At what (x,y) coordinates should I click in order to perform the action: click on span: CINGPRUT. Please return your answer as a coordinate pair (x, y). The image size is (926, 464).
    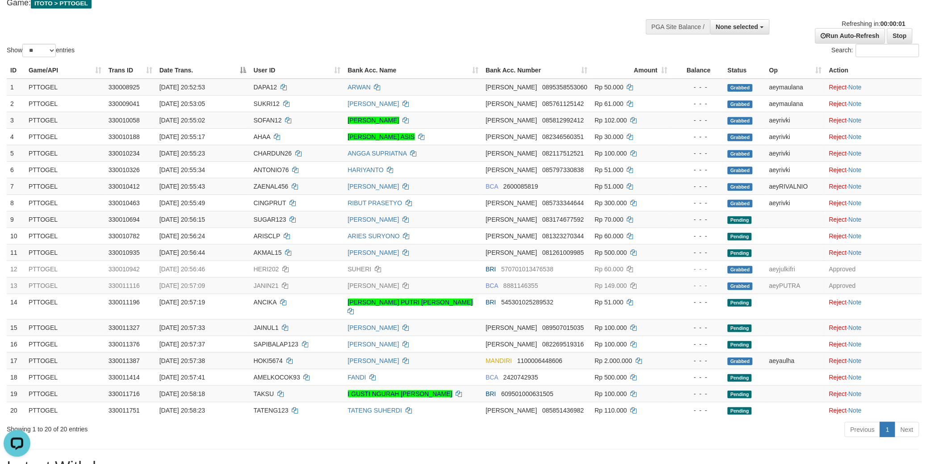
    Looking at the image, I should click on (270, 203).